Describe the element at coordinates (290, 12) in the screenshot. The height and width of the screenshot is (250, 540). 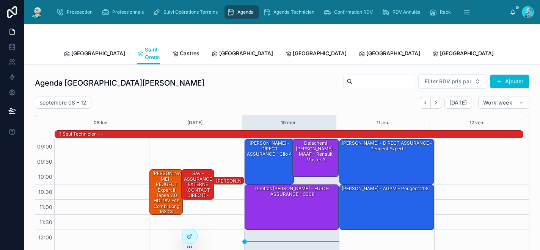
I see `a: Agenda Technicien` at that location.